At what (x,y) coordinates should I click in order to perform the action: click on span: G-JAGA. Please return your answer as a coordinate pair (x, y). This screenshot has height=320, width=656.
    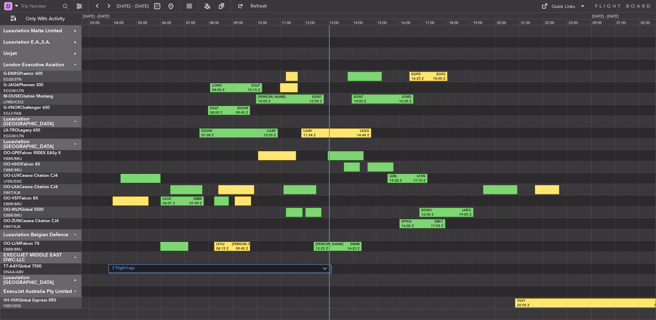
    Looking at the image, I should click on (11, 85).